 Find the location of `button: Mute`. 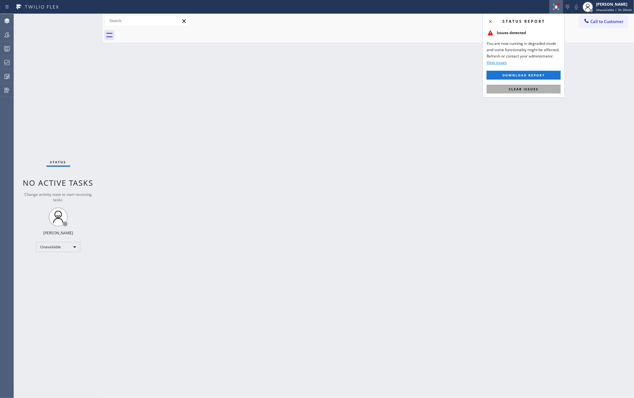

button: Mute is located at coordinates (576, 7).